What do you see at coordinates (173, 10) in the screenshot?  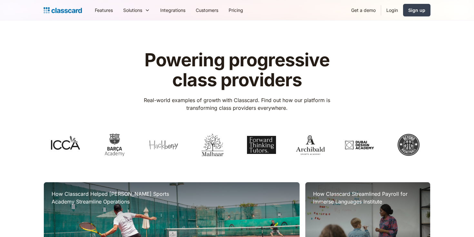 I see `a: Integrations` at bounding box center [173, 10].